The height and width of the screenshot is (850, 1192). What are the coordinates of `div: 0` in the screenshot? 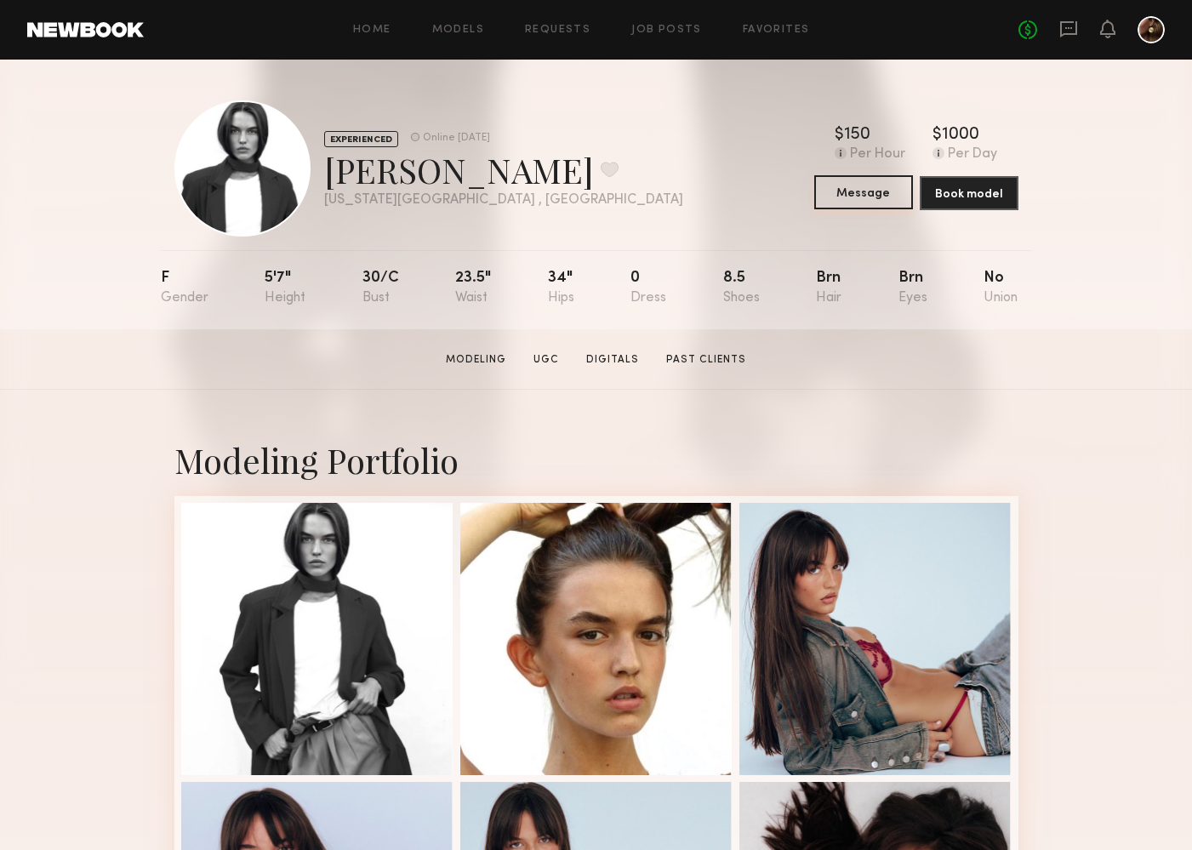 It's located at (648, 288).